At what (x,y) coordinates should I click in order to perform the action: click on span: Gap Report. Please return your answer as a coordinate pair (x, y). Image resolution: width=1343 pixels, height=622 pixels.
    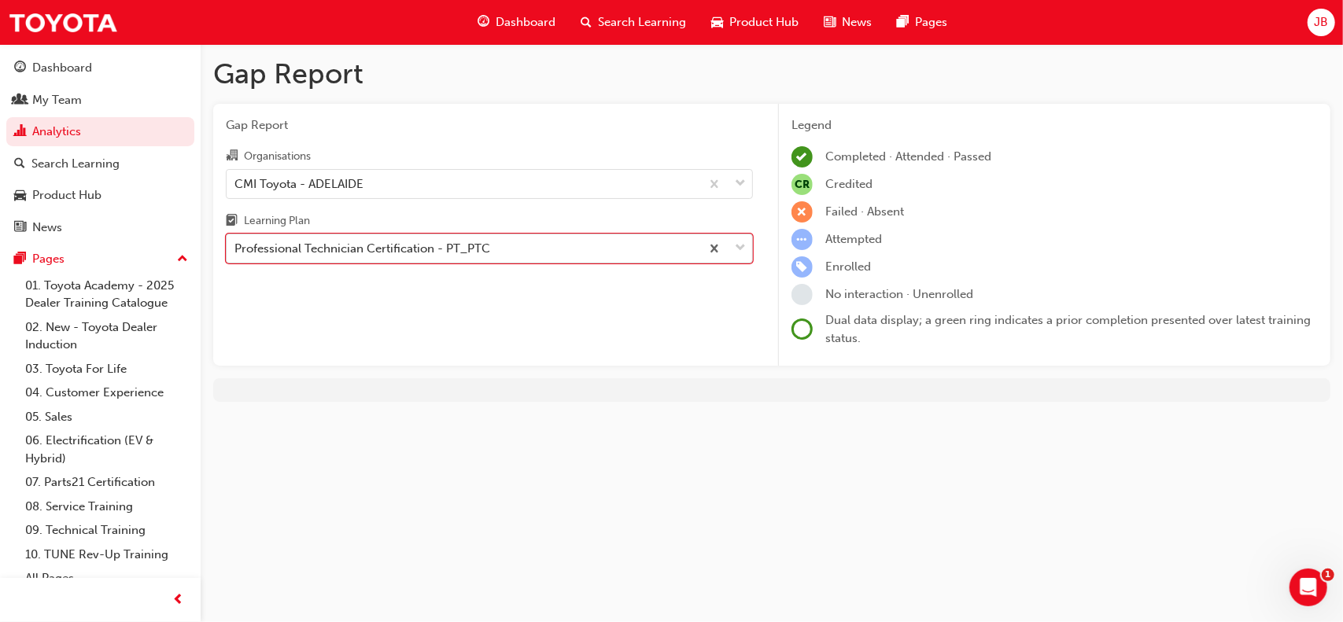
    Looking at the image, I should click on (489, 125).